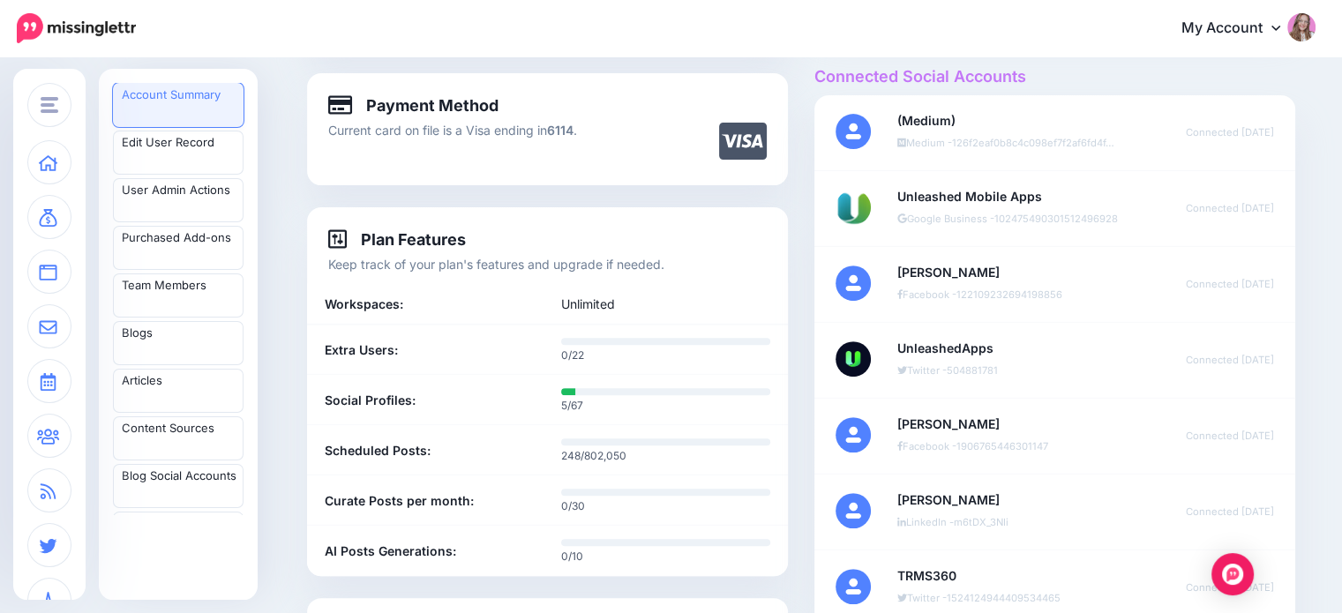 This screenshot has width=1342, height=613. I want to click on a: Account Summary, so click(178, 105).